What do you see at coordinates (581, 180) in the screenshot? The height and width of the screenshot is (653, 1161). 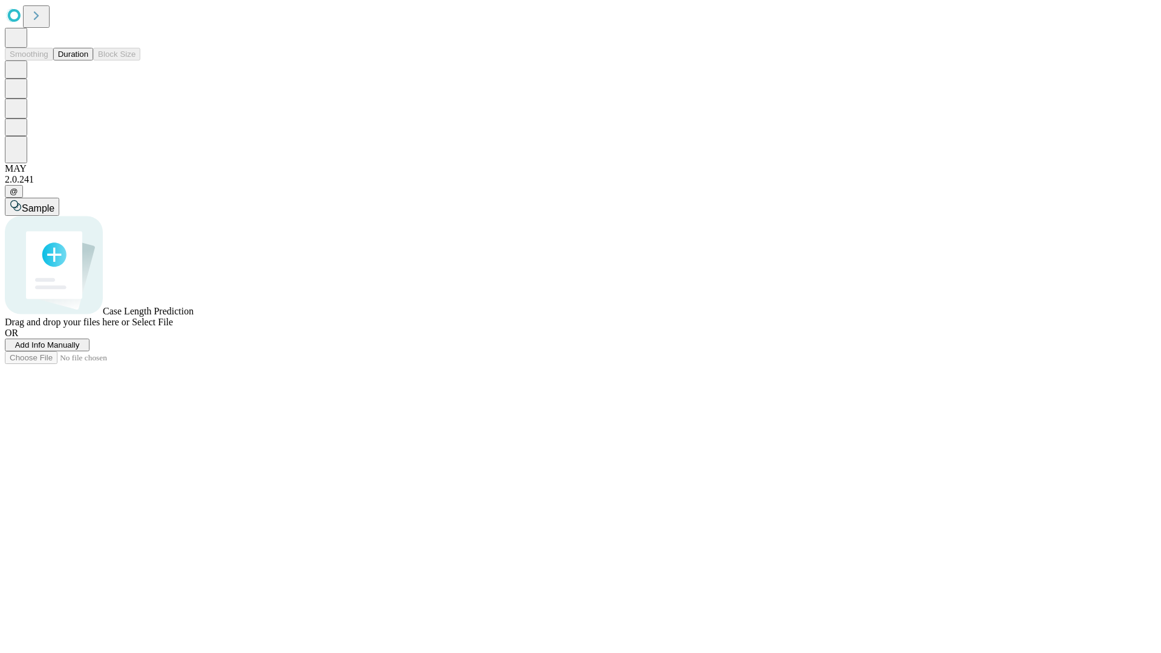 I see `div: 2.0.241` at bounding box center [581, 180].